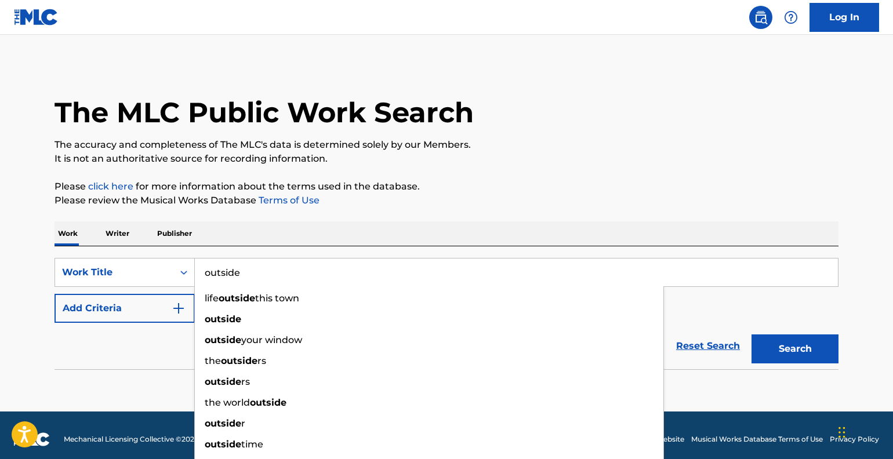 This screenshot has width=893, height=459. What do you see at coordinates (213, 361) in the screenshot?
I see `span: the` at bounding box center [213, 361].